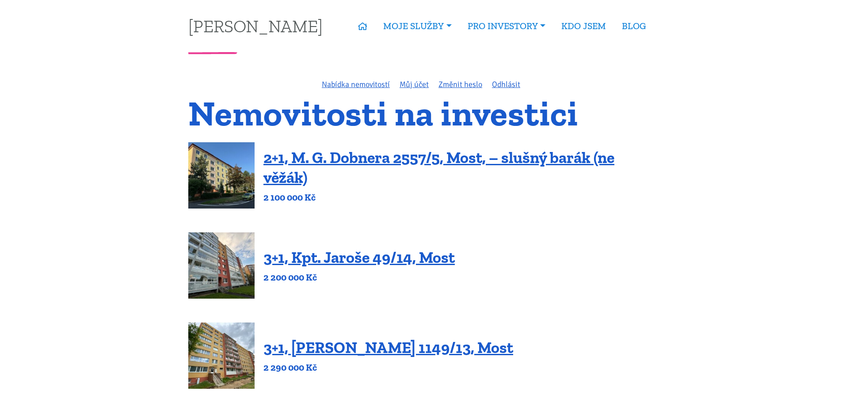  I want to click on h1: Nemovitosti na investici, so click(421, 113).